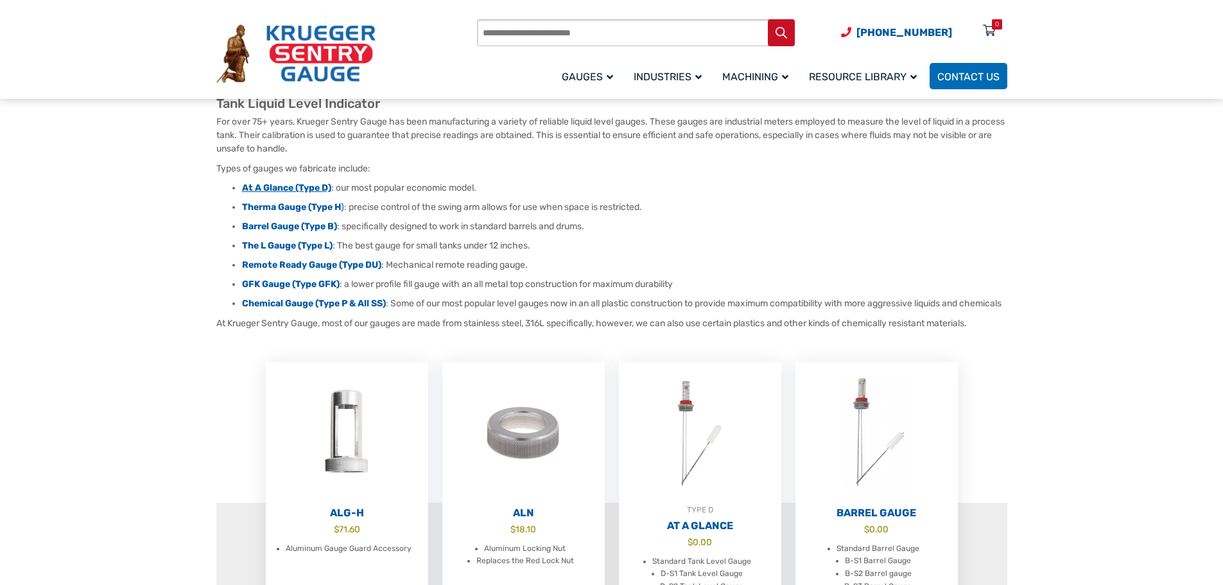 The image size is (1223, 585). I want to click on li: Standard Tank Level Gauge, so click(702, 562).